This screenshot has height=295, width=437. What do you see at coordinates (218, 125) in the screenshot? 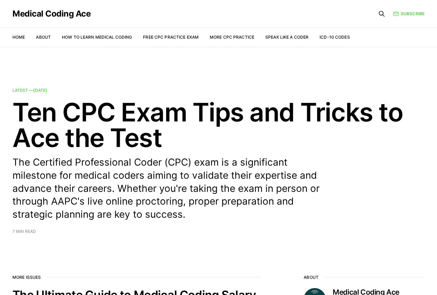
I see `h2: Ten CPC Exam Tips and Tricks to Ace the Test` at bounding box center [218, 125].